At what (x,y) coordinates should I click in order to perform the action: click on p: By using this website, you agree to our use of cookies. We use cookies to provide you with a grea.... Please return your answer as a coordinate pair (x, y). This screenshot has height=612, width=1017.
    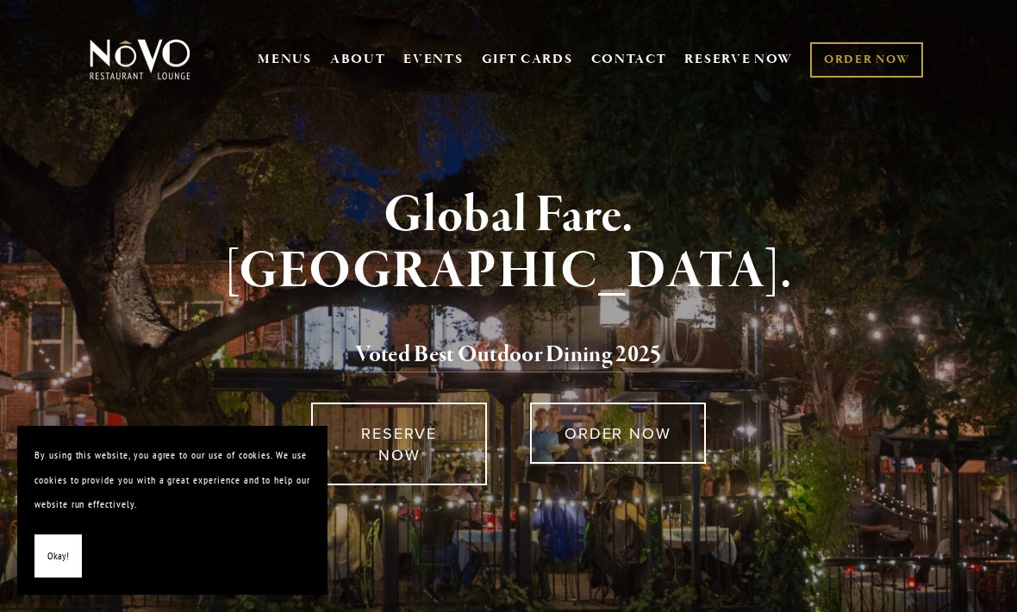
    Looking at the image, I should click on (172, 480).